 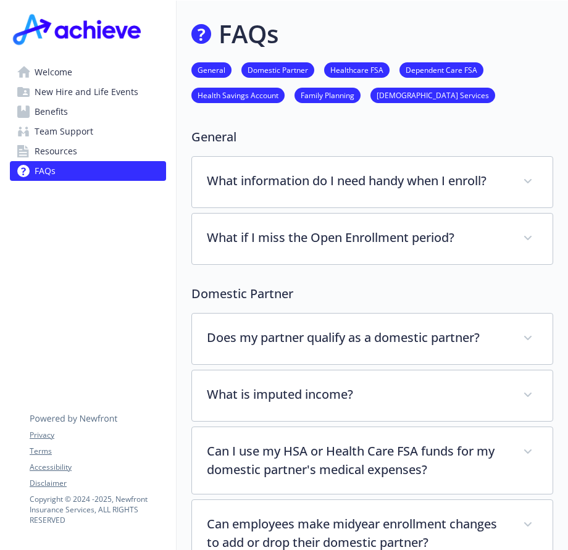 I want to click on a: Welcome, so click(x=88, y=72).